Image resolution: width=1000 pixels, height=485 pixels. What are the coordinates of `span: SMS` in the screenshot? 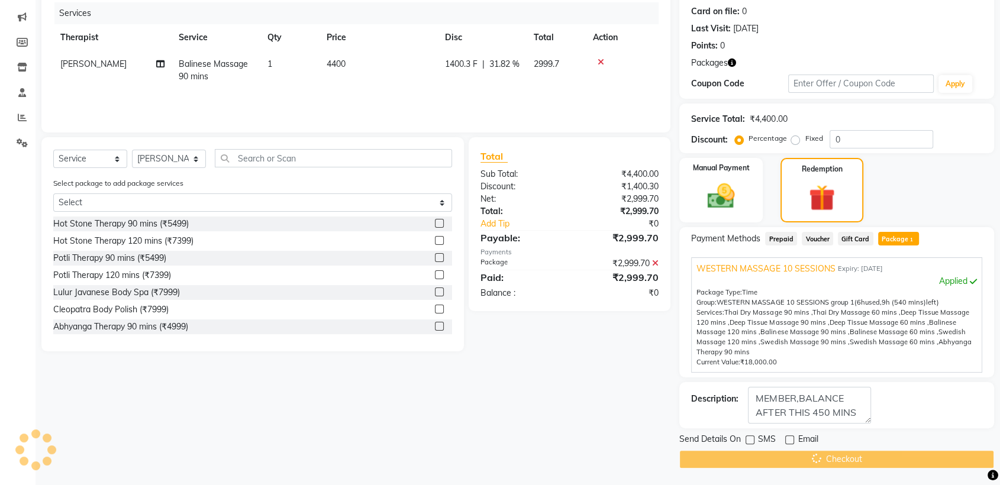 It's located at (767, 440).